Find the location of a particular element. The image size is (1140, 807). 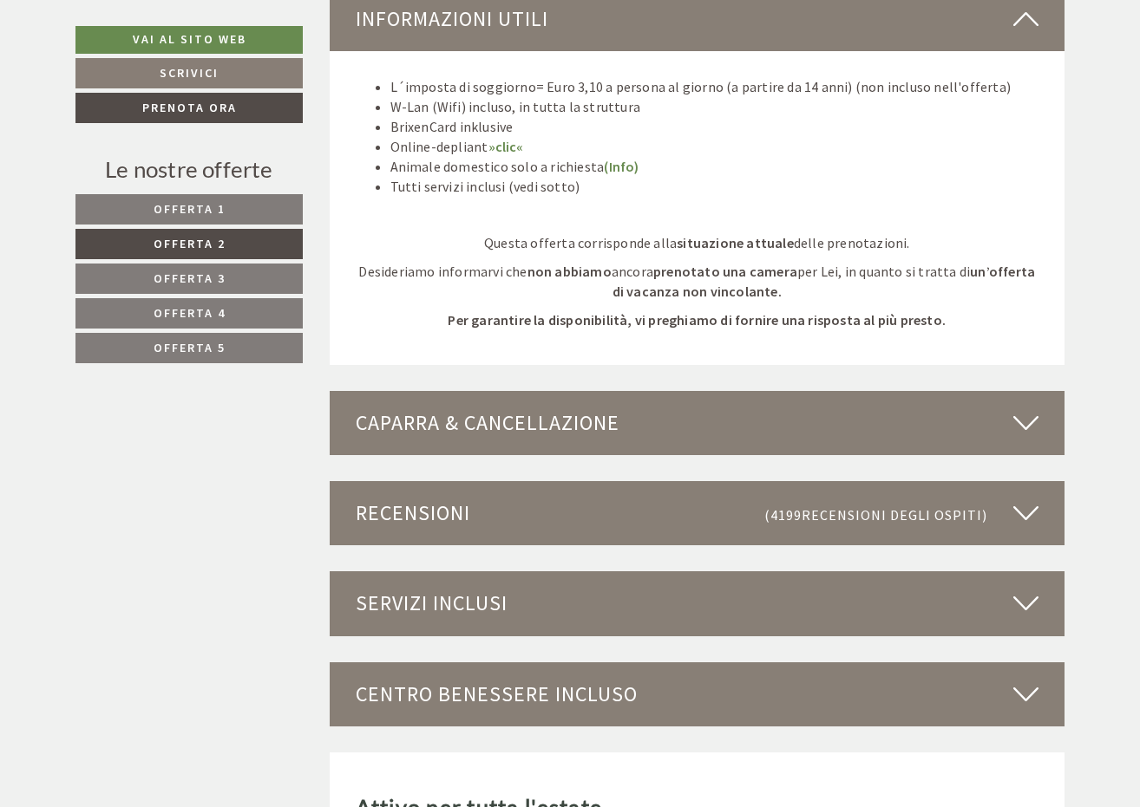

span: Recensioni degli ospiti is located at coordinates (892, 515).